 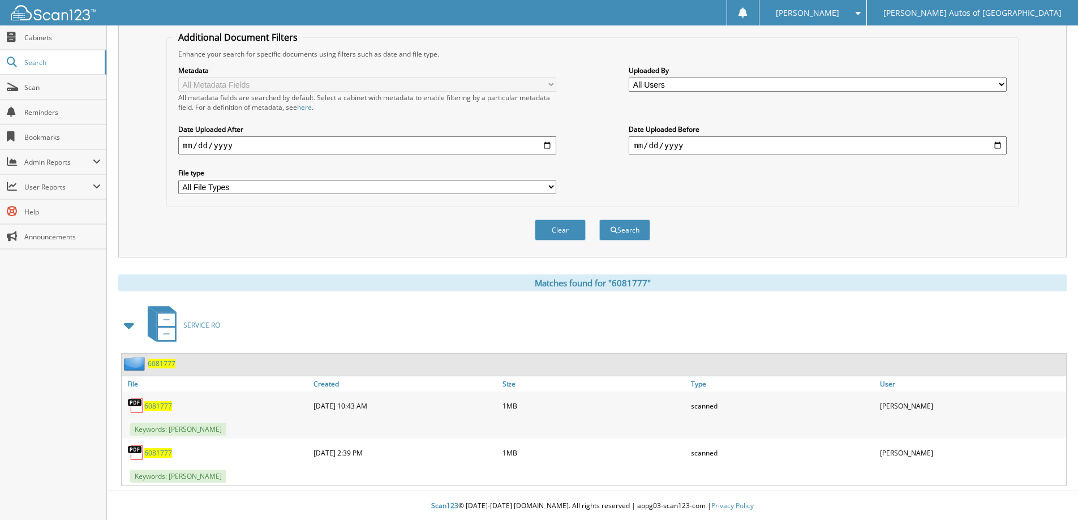 What do you see at coordinates (594, 384) in the screenshot?
I see `a: Size` at bounding box center [594, 384].